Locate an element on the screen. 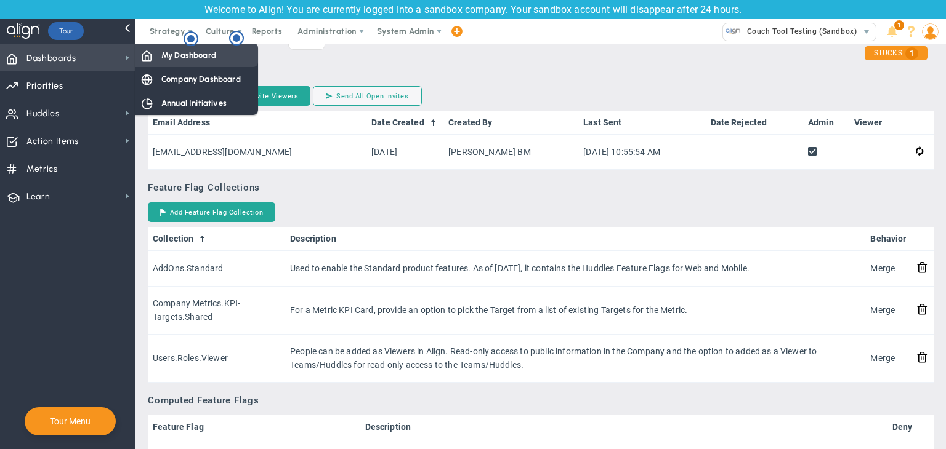 This screenshot has width=946, height=449. button: Resend Invite is located at coordinates (919, 151).